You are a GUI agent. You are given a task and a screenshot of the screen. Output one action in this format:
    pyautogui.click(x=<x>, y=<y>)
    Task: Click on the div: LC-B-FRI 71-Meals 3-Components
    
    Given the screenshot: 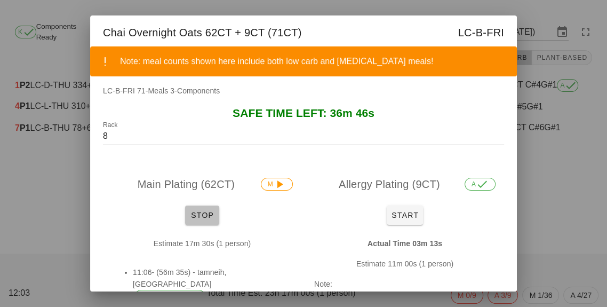 What is the action you would take?
    pyautogui.click(x=304, y=96)
    